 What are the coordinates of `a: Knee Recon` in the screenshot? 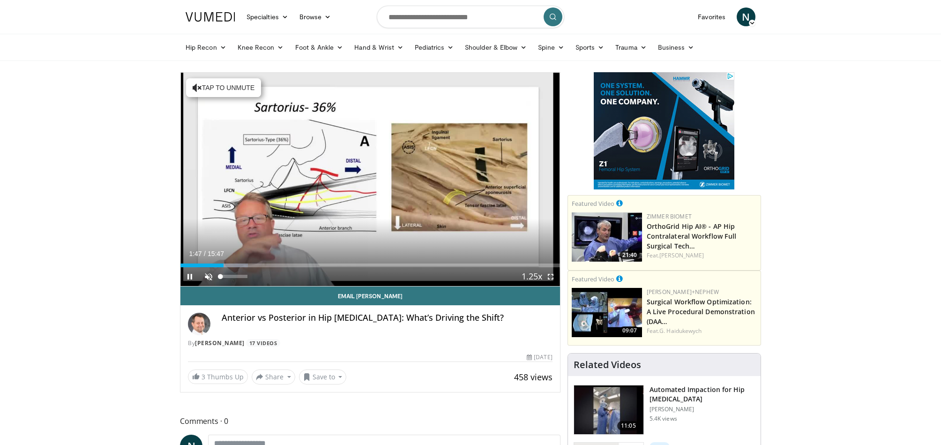 It's located at (260, 47).